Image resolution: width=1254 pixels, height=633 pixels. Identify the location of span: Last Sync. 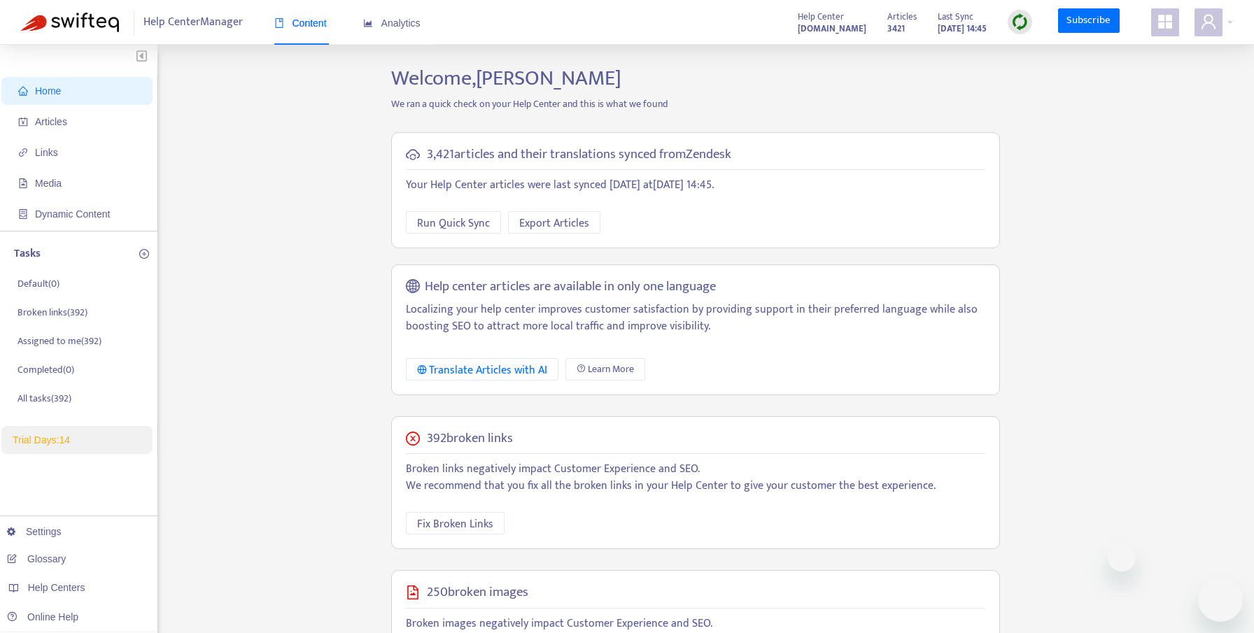
(955, 17).